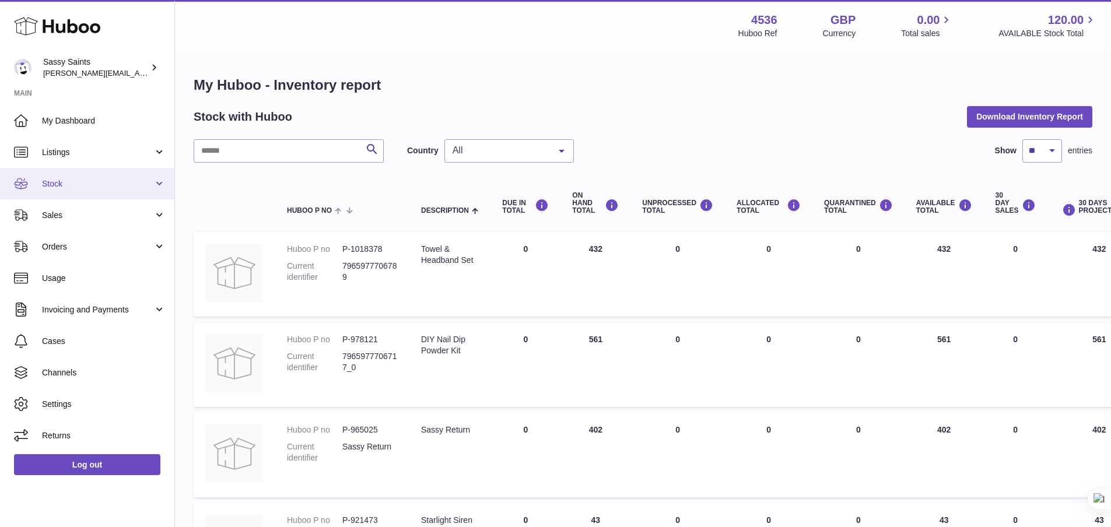  What do you see at coordinates (104, 278) in the screenshot?
I see `span: Usage` at bounding box center [104, 278].